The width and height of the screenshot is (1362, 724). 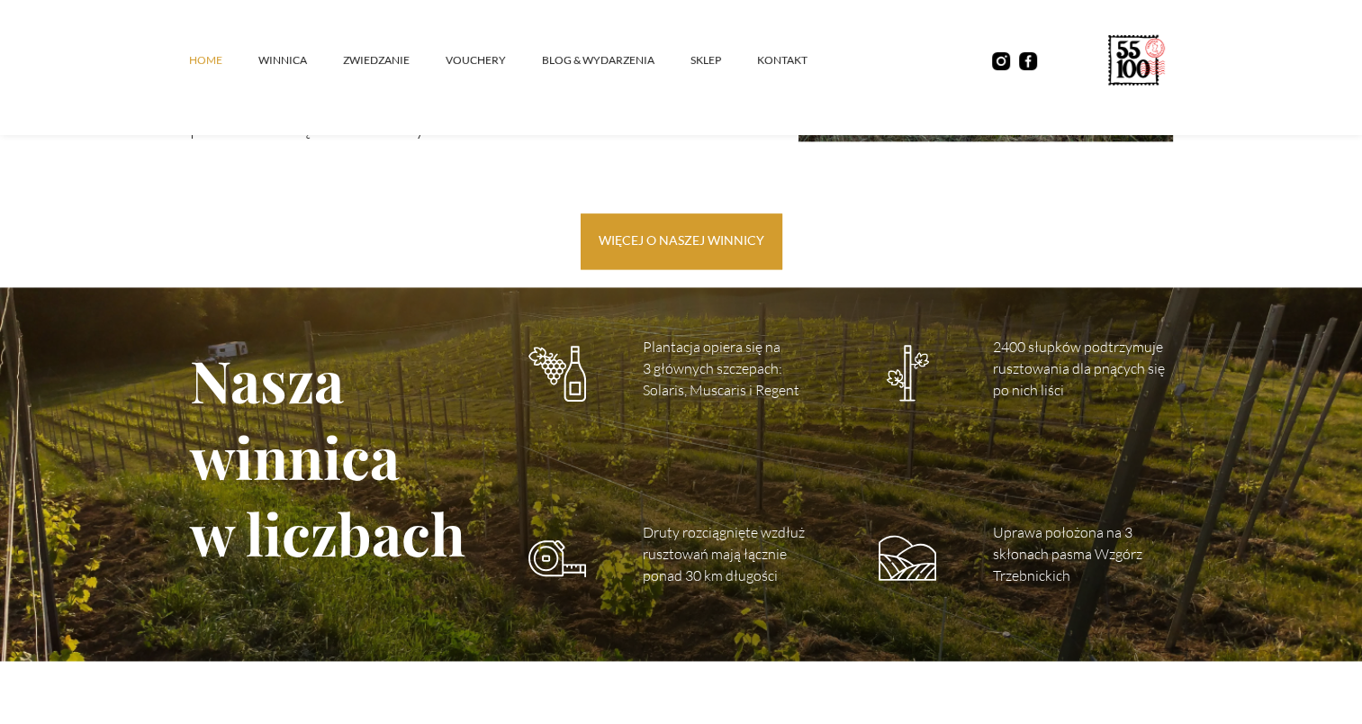 What do you see at coordinates (223, 60) in the screenshot?
I see `a: Home` at bounding box center [223, 60].